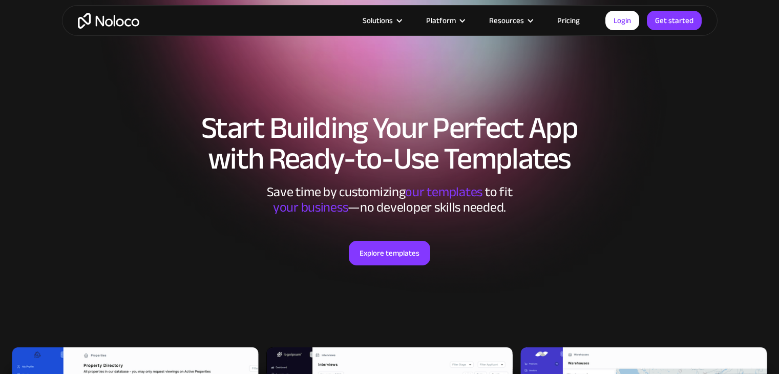 This screenshot has height=374, width=779. What do you see at coordinates (444, 192) in the screenshot?
I see `span: our templates` at bounding box center [444, 192].